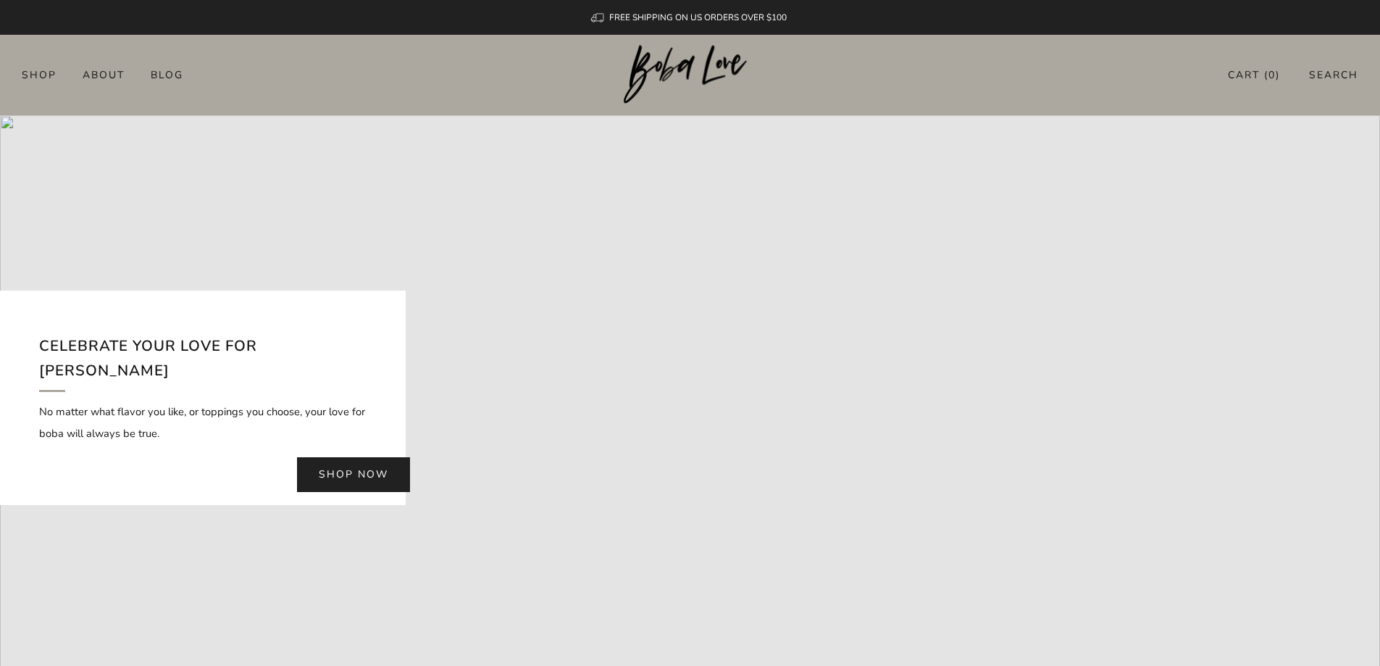 Image resolution: width=1380 pixels, height=666 pixels. Describe the element at coordinates (690, 75) in the screenshot. I see `img: Boba Love` at that location.